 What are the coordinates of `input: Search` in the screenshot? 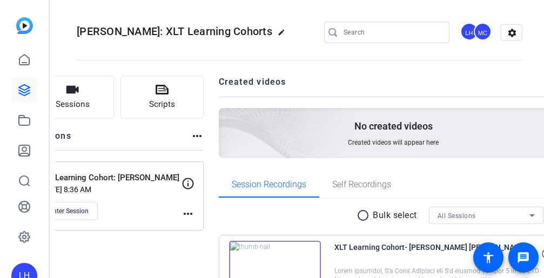 It's located at (392, 32).